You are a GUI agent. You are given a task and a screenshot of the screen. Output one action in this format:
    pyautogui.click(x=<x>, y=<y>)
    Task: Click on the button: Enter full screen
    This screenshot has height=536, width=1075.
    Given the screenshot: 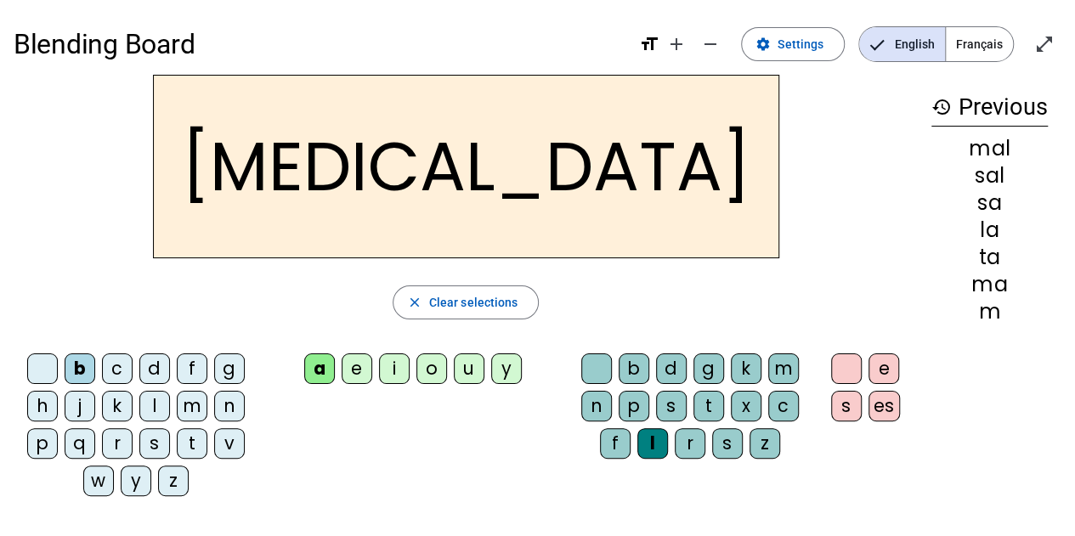 What is the action you would take?
    pyautogui.click(x=1044, y=44)
    